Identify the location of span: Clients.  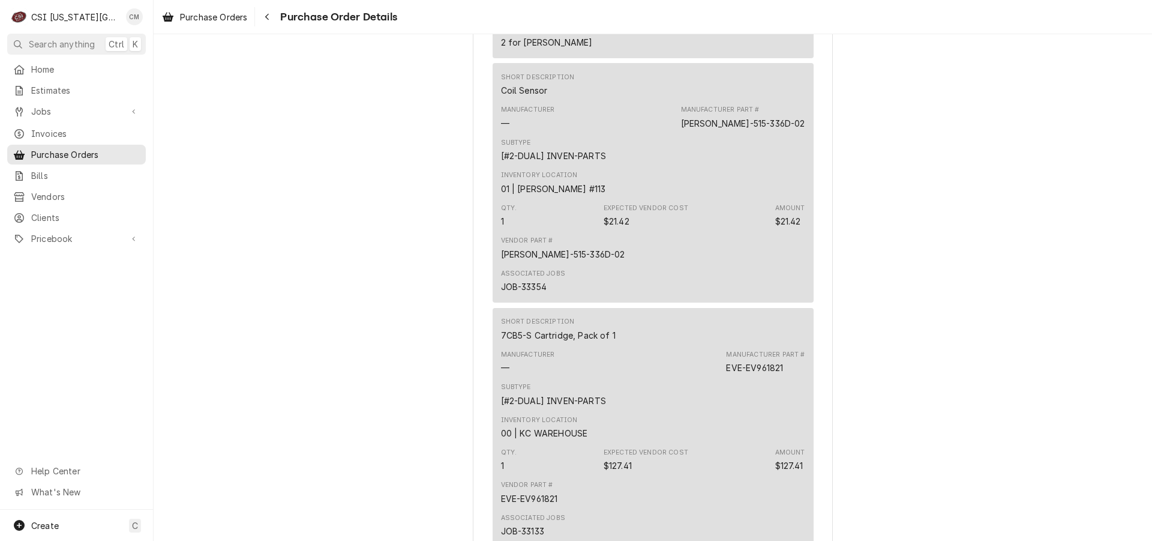
(85, 217).